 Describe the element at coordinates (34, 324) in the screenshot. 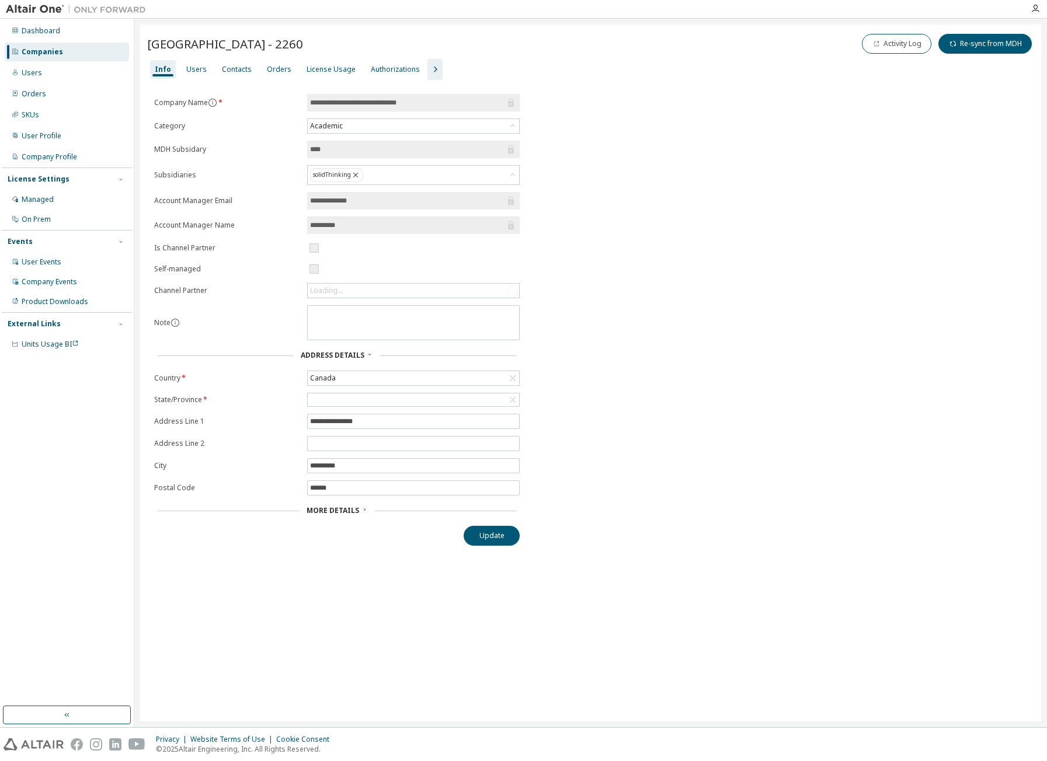

I see `div: External Links` at that location.